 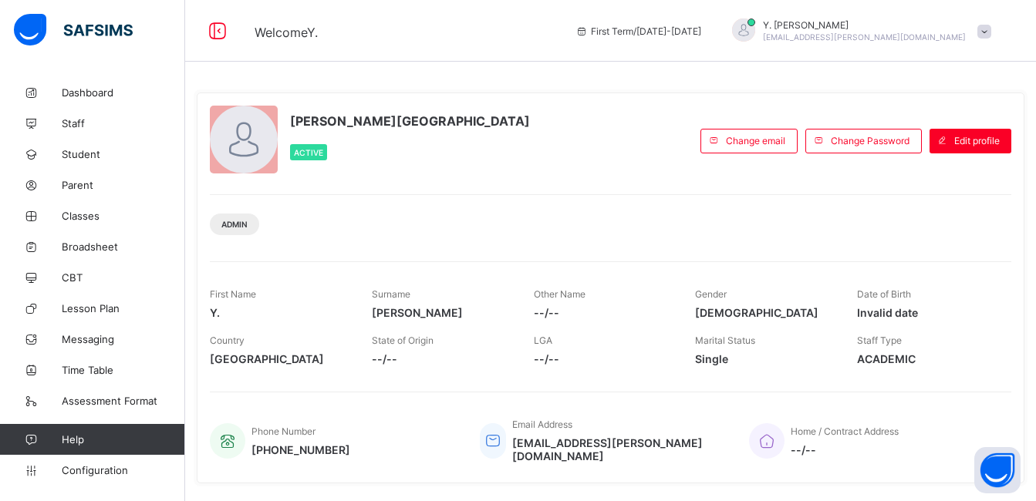 I want to click on span: LGA, so click(x=543, y=340).